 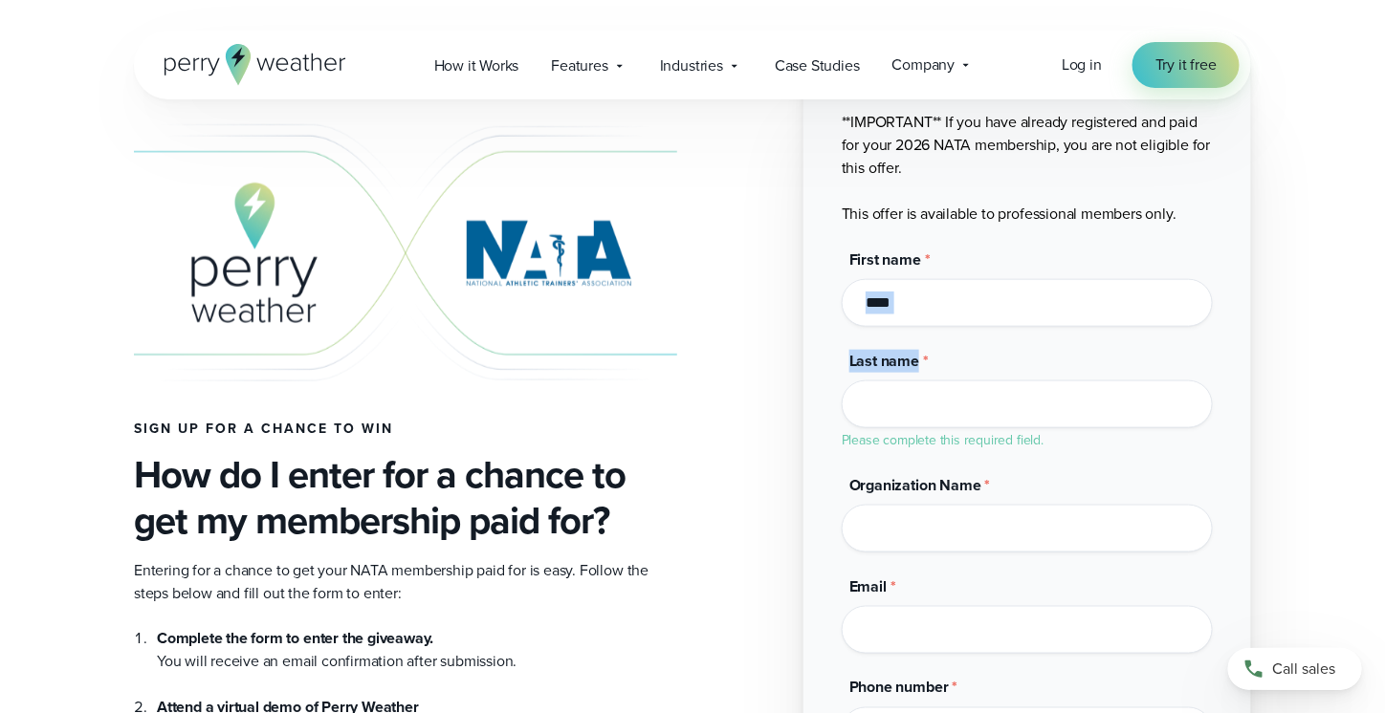 I want to click on span: Company, so click(x=924, y=65).